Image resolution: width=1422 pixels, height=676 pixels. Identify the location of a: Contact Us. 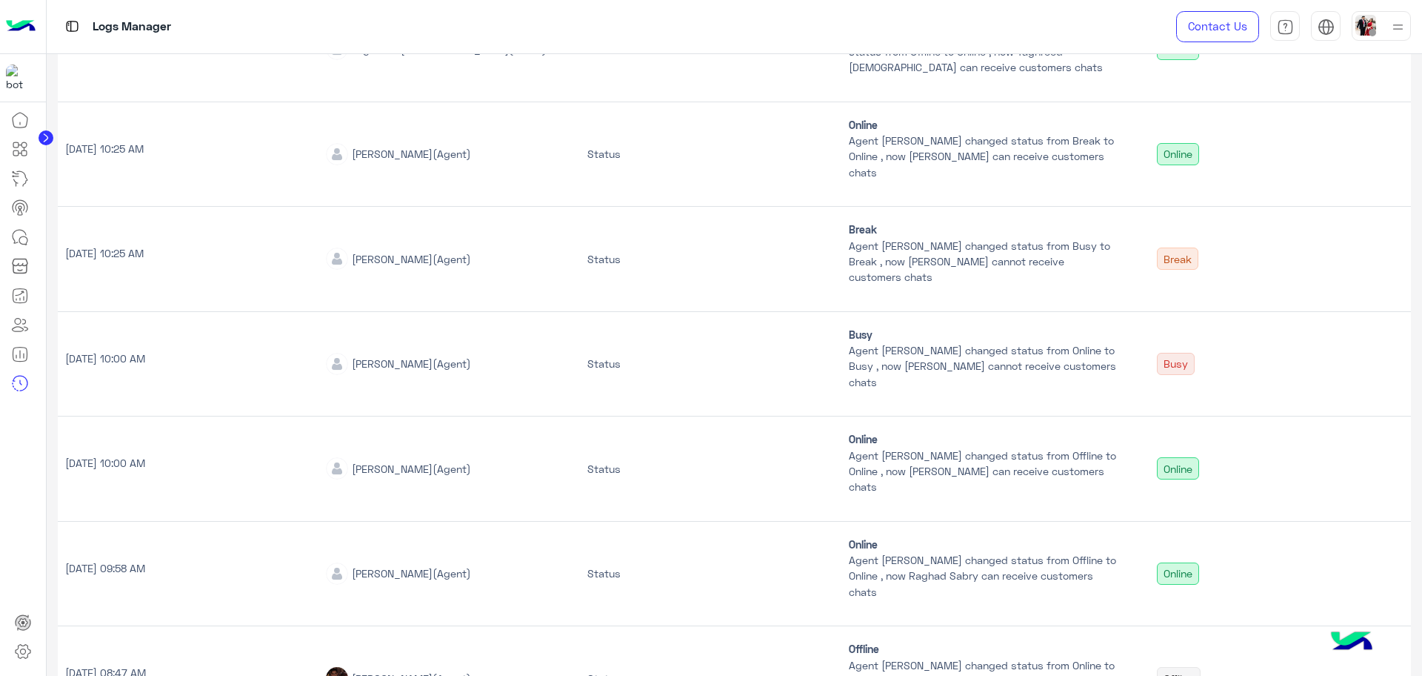
(1218, 27).